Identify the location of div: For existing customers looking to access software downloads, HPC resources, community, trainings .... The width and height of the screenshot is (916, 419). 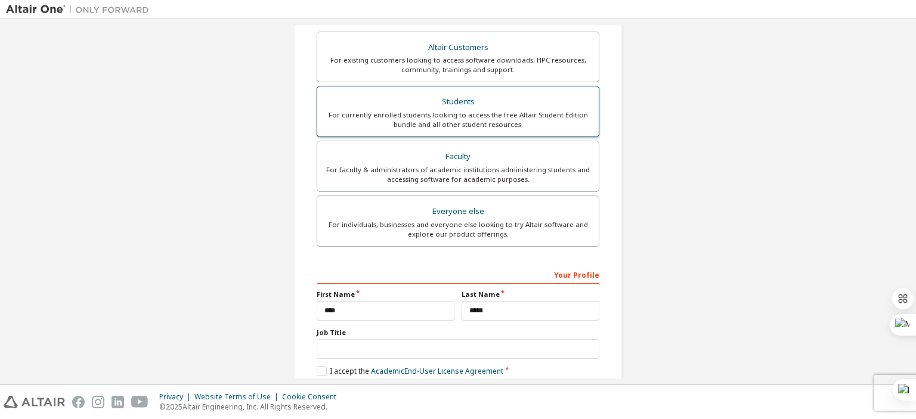
(458, 65).